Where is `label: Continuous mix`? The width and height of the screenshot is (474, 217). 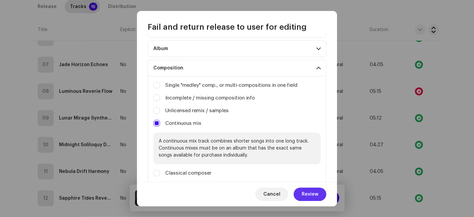
label: Continuous mix is located at coordinates (183, 123).